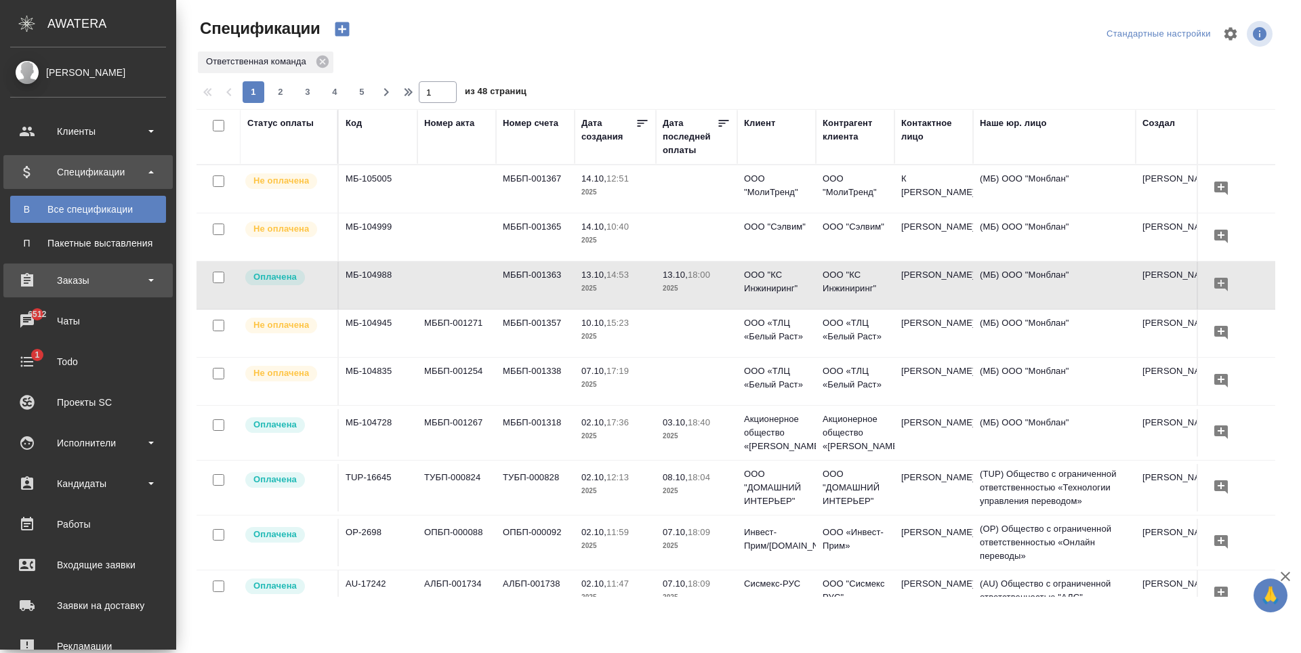 This screenshot has height=653, width=1301. Describe the element at coordinates (1261, 34) in the screenshot. I see `span: Посмотреть информацию` at that location.